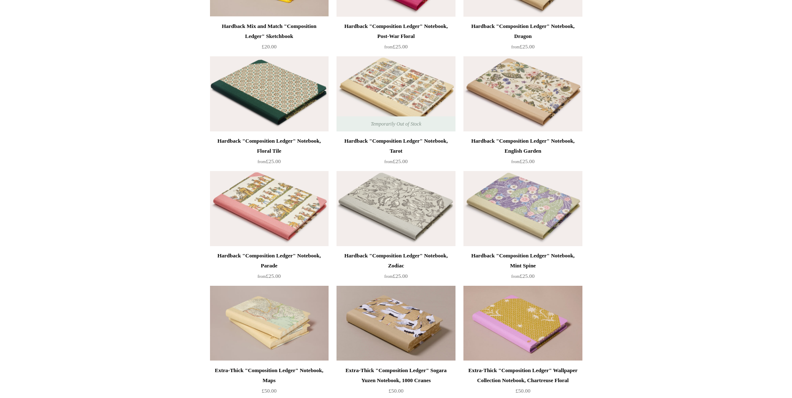  What do you see at coordinates (523, 146) in the screenshot?
I see `div: Hardback "Composition Ledger" Notebook, English Garden` at bounding box center [523, 146].